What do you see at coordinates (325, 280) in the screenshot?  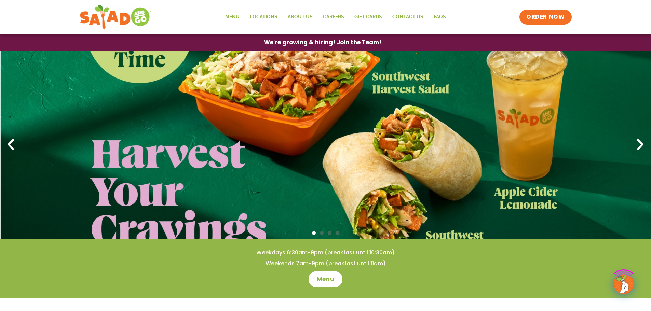 I see `span: Menu` at bounding box center [325, 280].